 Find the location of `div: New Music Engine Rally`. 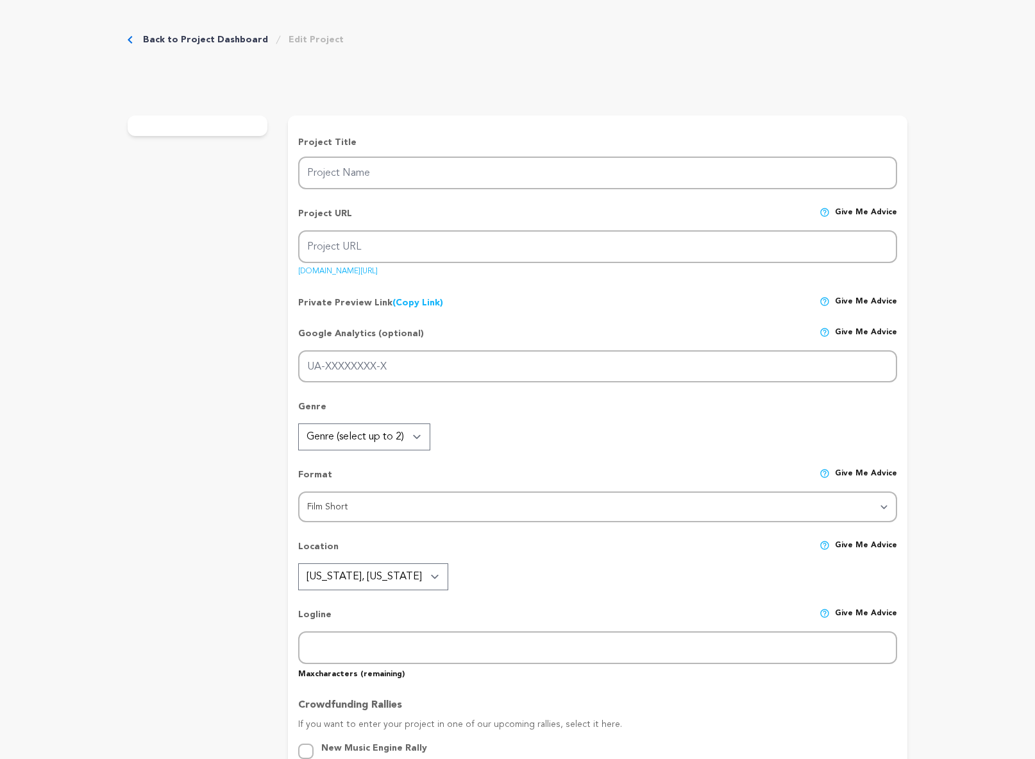

div: New Music Engine Rally is located at coordinates (609, 749).